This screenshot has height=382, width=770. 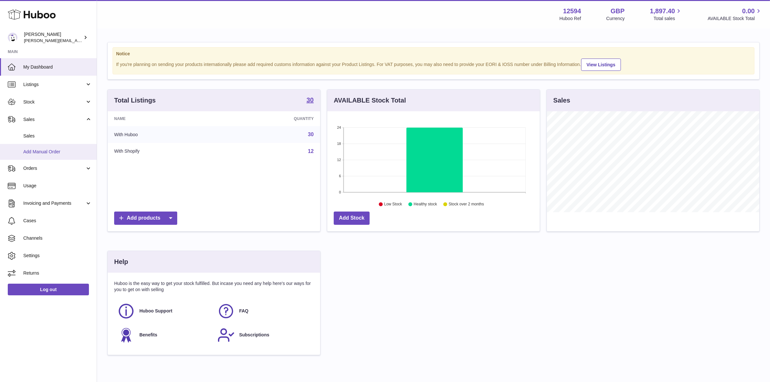 I want to click on a: Huboo Support, so click(x=164, y=311).